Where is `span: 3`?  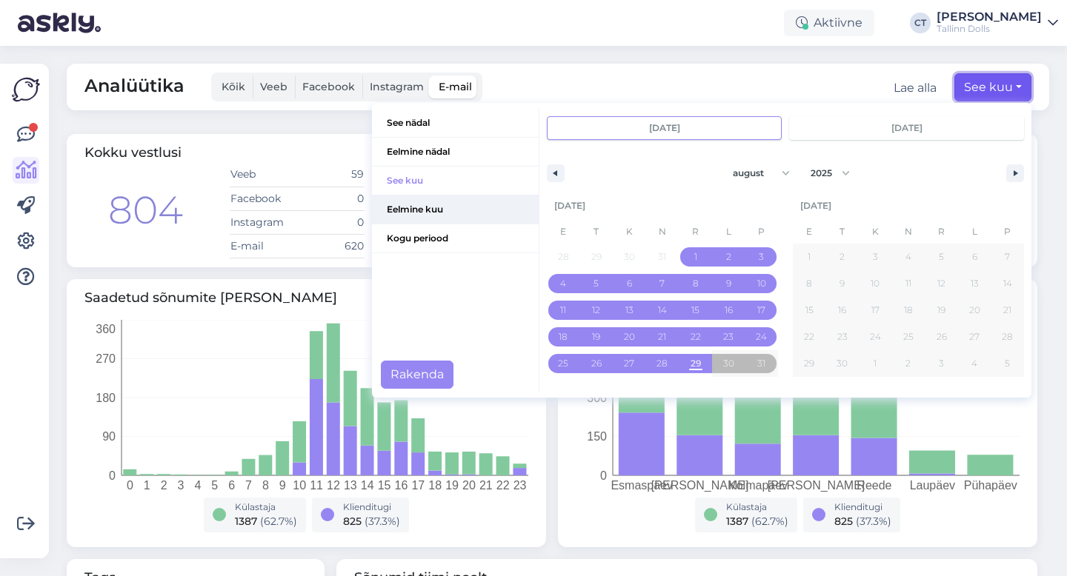 span: 3 is located at coordinates (875, 257).